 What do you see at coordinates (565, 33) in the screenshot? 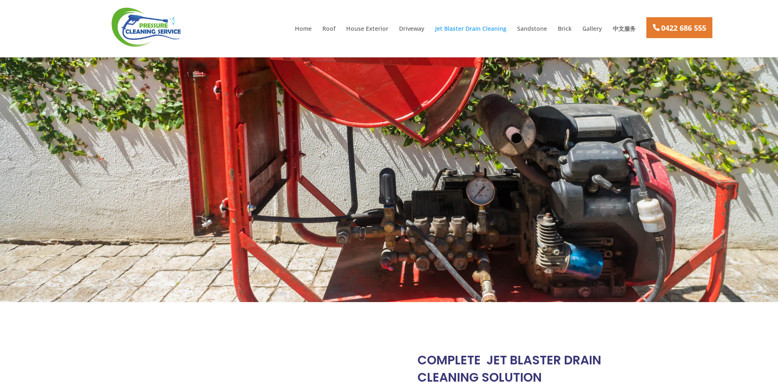
I see `a: Brick` at bounding box center [565, 33].